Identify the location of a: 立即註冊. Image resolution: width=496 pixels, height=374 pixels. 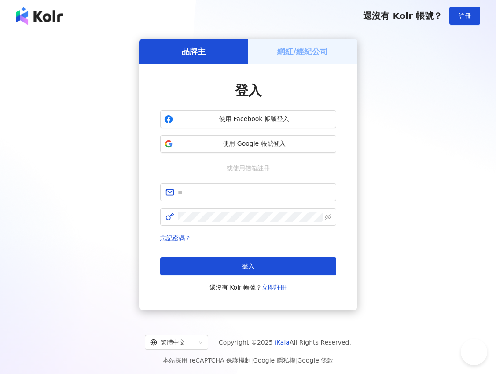
(274, 287).